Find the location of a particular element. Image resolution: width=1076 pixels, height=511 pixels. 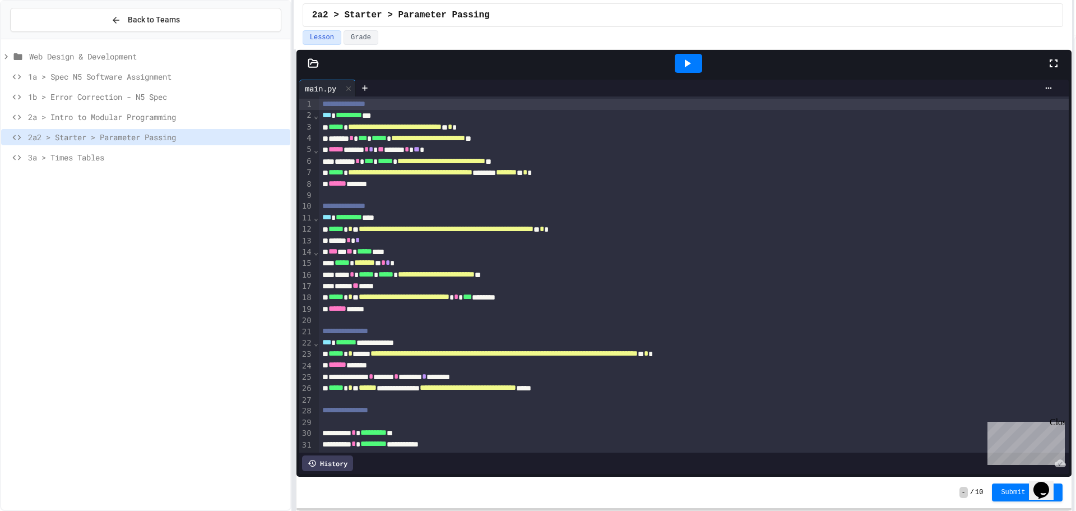

button: Submit Answer is located at coordinates (1027, 492).